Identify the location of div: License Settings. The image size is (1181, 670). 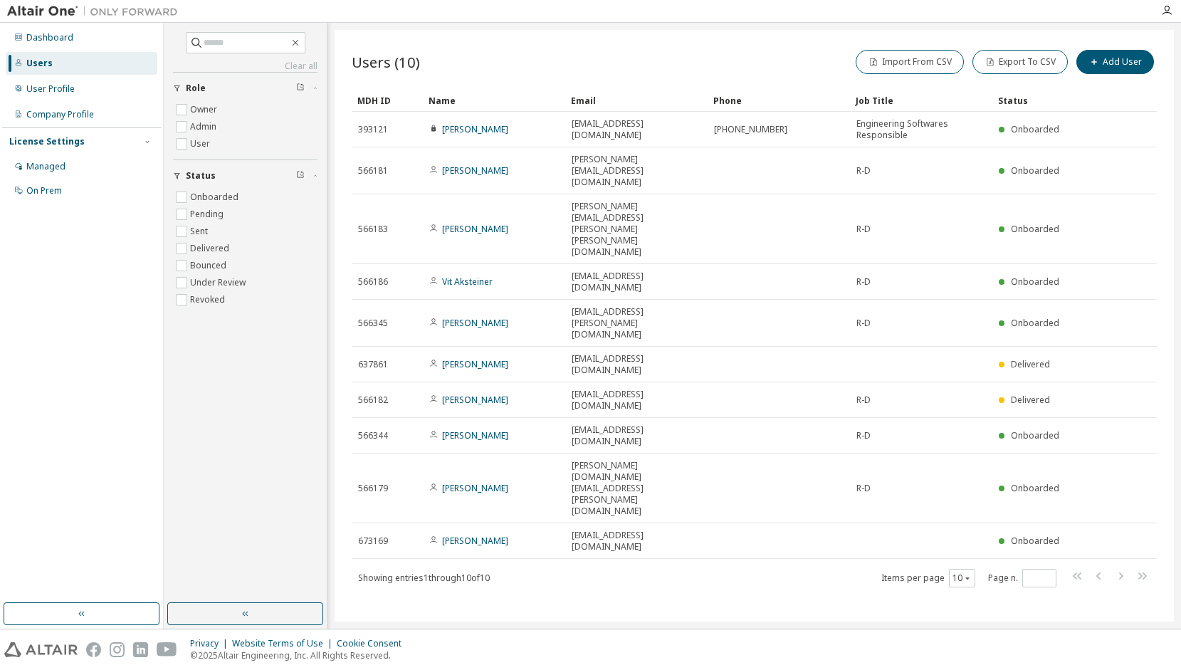
(47, 142).